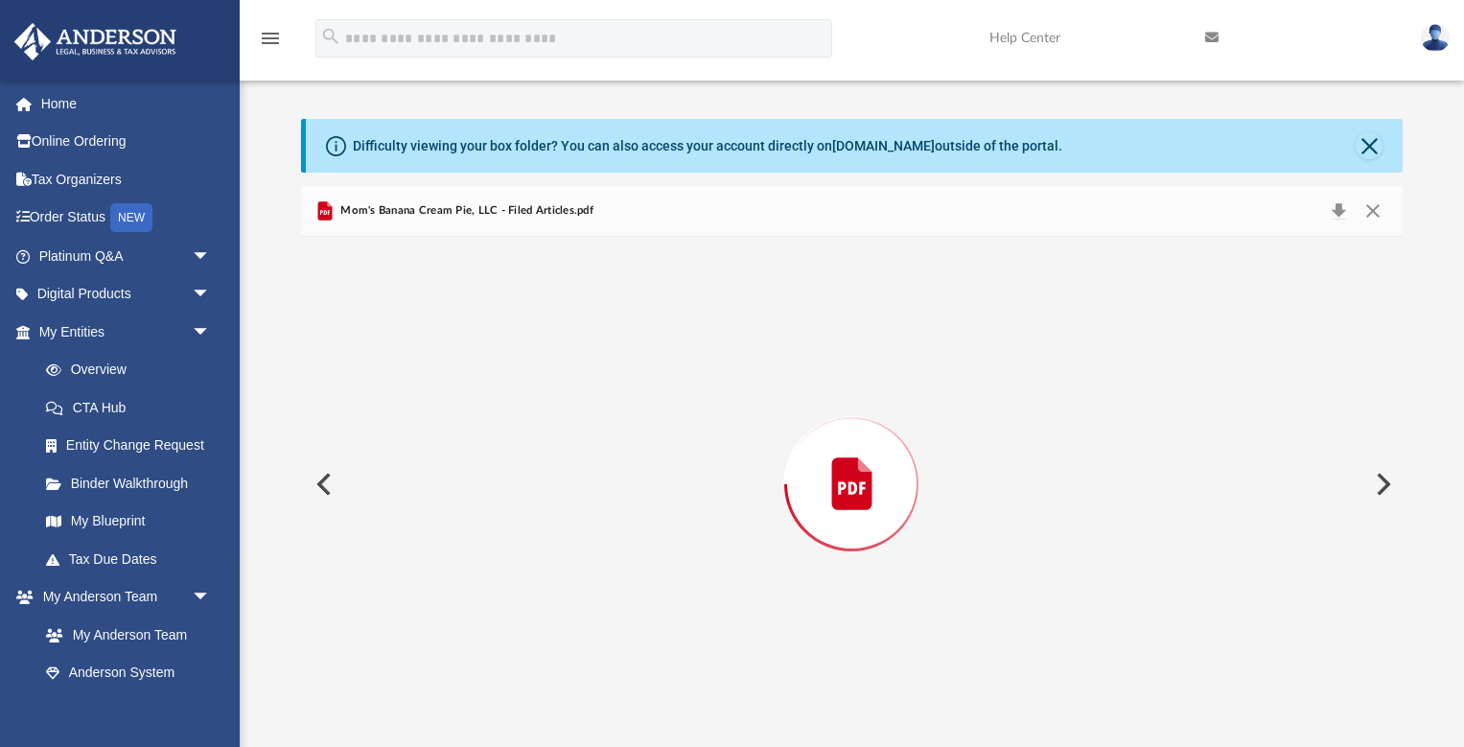 The image size is (1464, 747). What do you see at coordinates (331, 36) in the screenshot?
I see `i: search` at bounding box center [331, 36].